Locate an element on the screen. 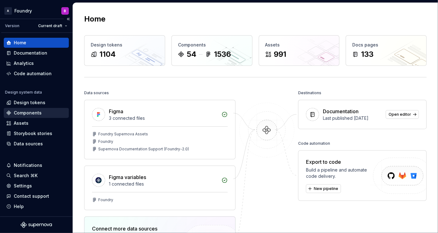 The height and width of the screenshot is (233, 438). div: Search ⌘K is located at coordinates (26, 176).